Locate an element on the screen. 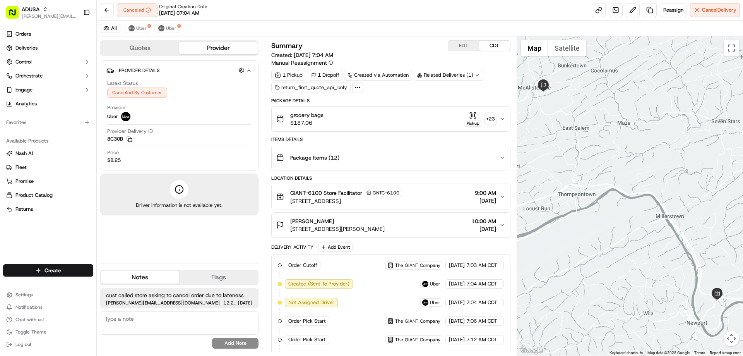 The image size is (743, 356). span: Driver information is not available yet. is located at coordinates (179, 205).